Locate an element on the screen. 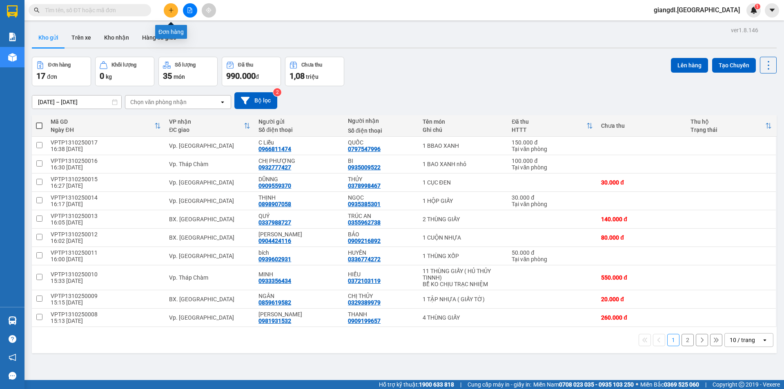 This screenshot has width=784, height=389. button: Đã thu990.000đ is located at coordinates (251, 71).